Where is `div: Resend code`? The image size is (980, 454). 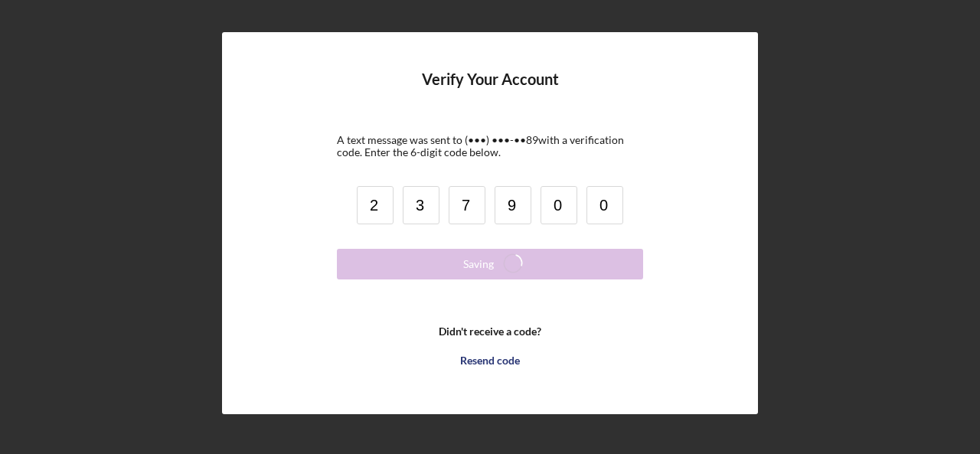 div: Resend code is located at coordinates (490, 360).